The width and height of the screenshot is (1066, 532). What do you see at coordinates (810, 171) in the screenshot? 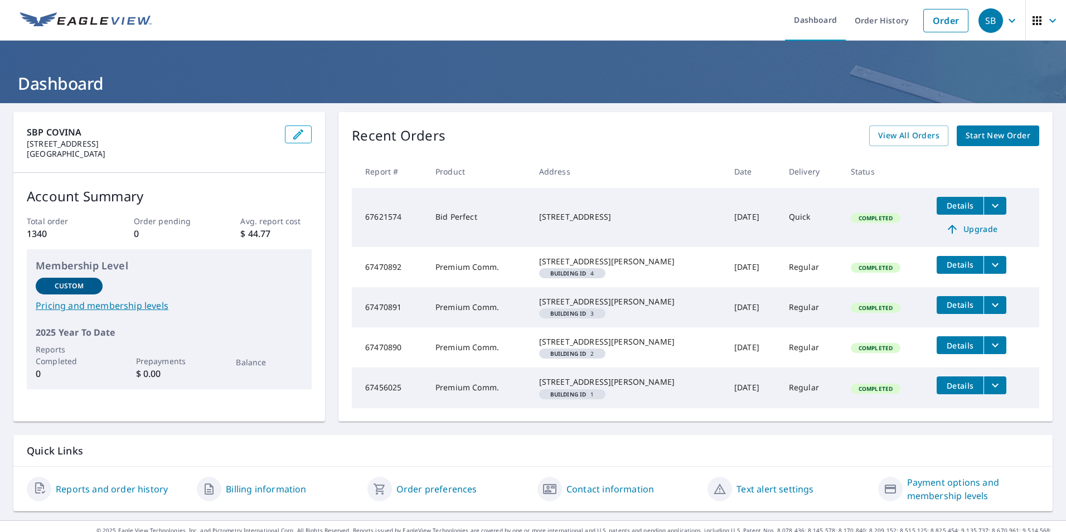
I see `th: Delivery` at bounding box center [810, 171].